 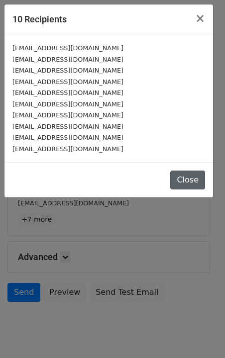 I want to click on h5: 10 Recipients, so click(x=39, y=19).